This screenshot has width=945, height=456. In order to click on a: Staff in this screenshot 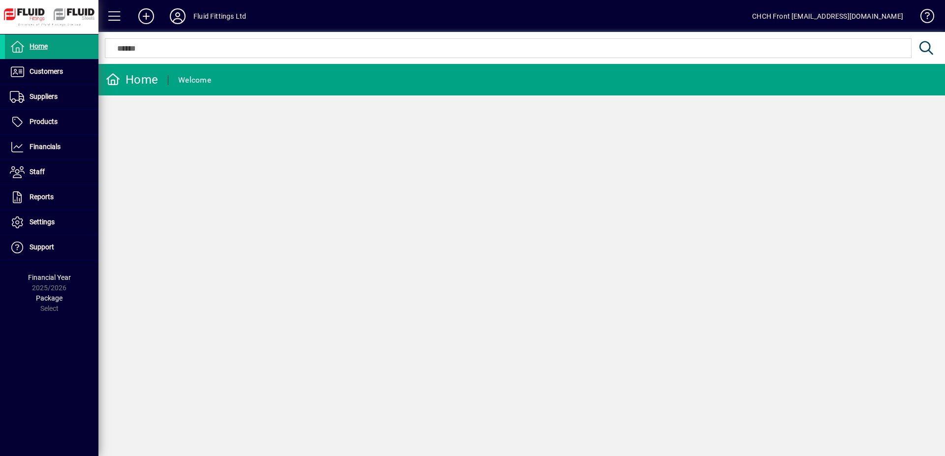, I will do `click(52, 172)`.